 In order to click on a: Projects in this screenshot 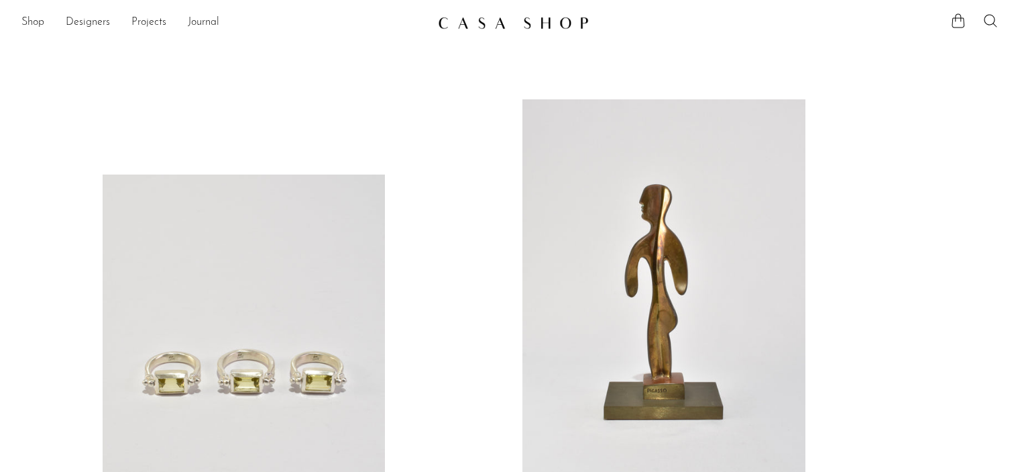, I will do `click(149, 23)`.